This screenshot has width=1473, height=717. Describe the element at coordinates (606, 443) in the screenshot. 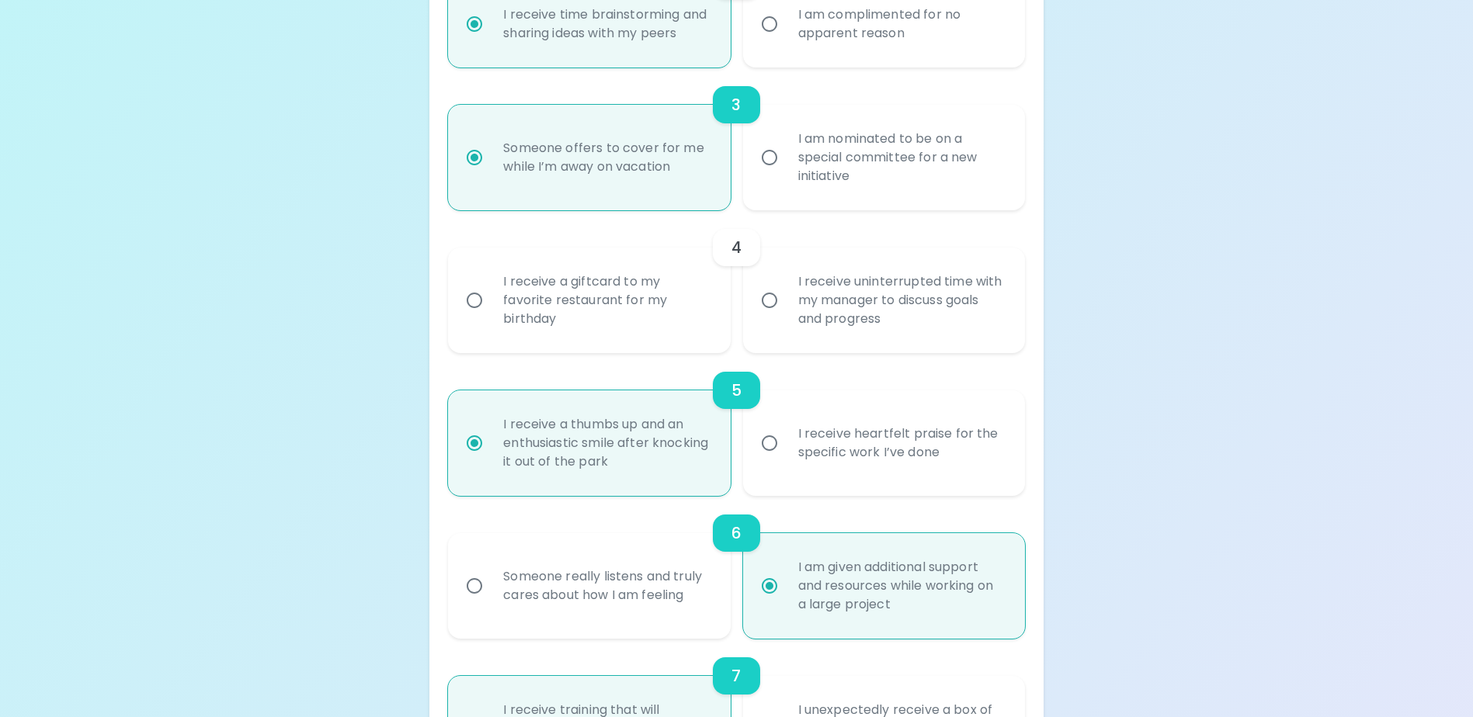

I see `div: I receive a thumbs up and an enthusiastic smile after knocking it out of the park` at that location.